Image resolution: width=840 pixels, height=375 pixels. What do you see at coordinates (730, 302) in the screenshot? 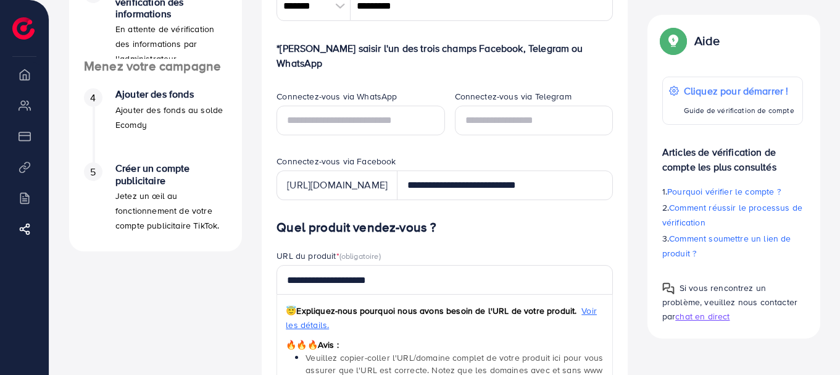
I see `font: Si vous rencontrez un problème, veuillez nous contacter par` at bounding box center [730, 302].